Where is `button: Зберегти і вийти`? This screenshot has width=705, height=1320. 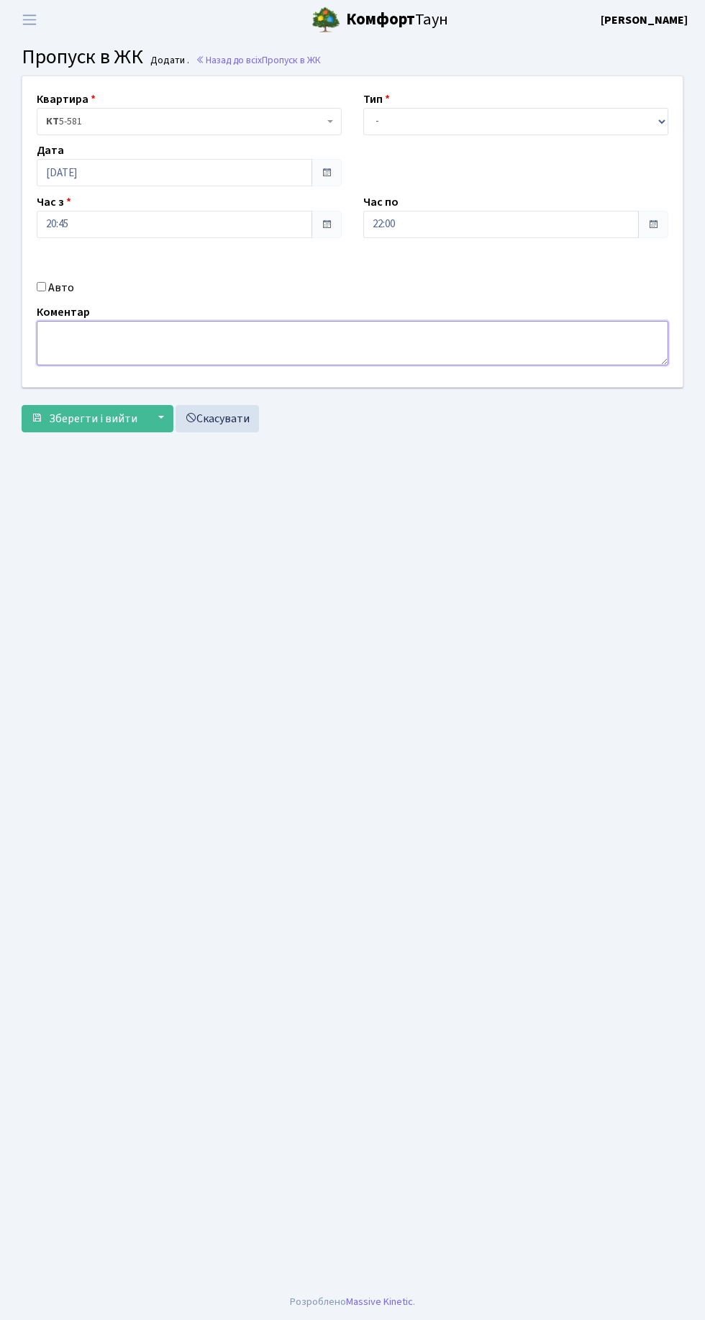
button: Зберегти і вийти is located at coordinates (84, 419).